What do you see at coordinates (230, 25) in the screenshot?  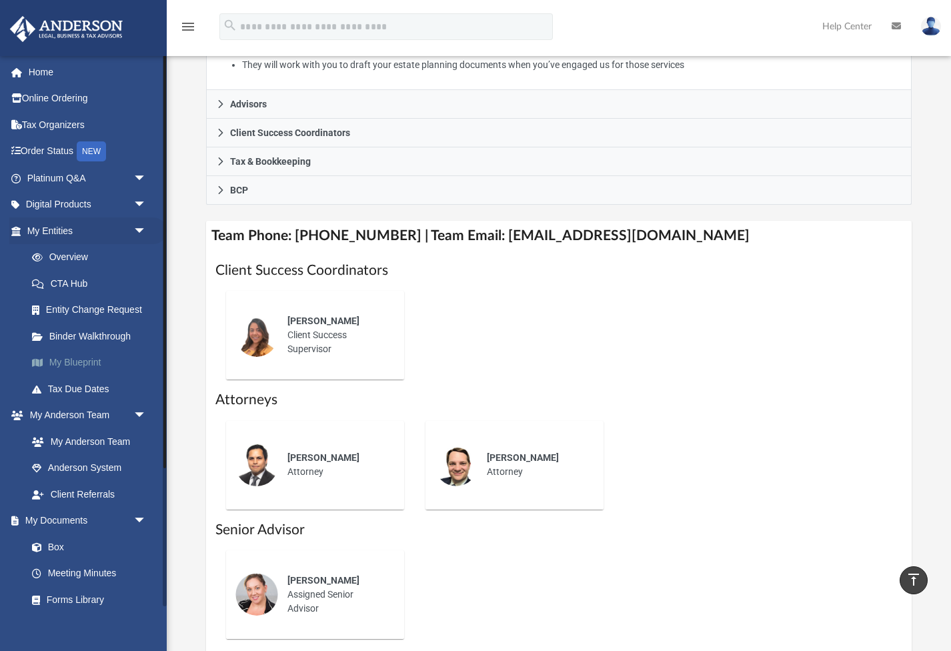 I see `i: search` at bounding box center [230, 25].